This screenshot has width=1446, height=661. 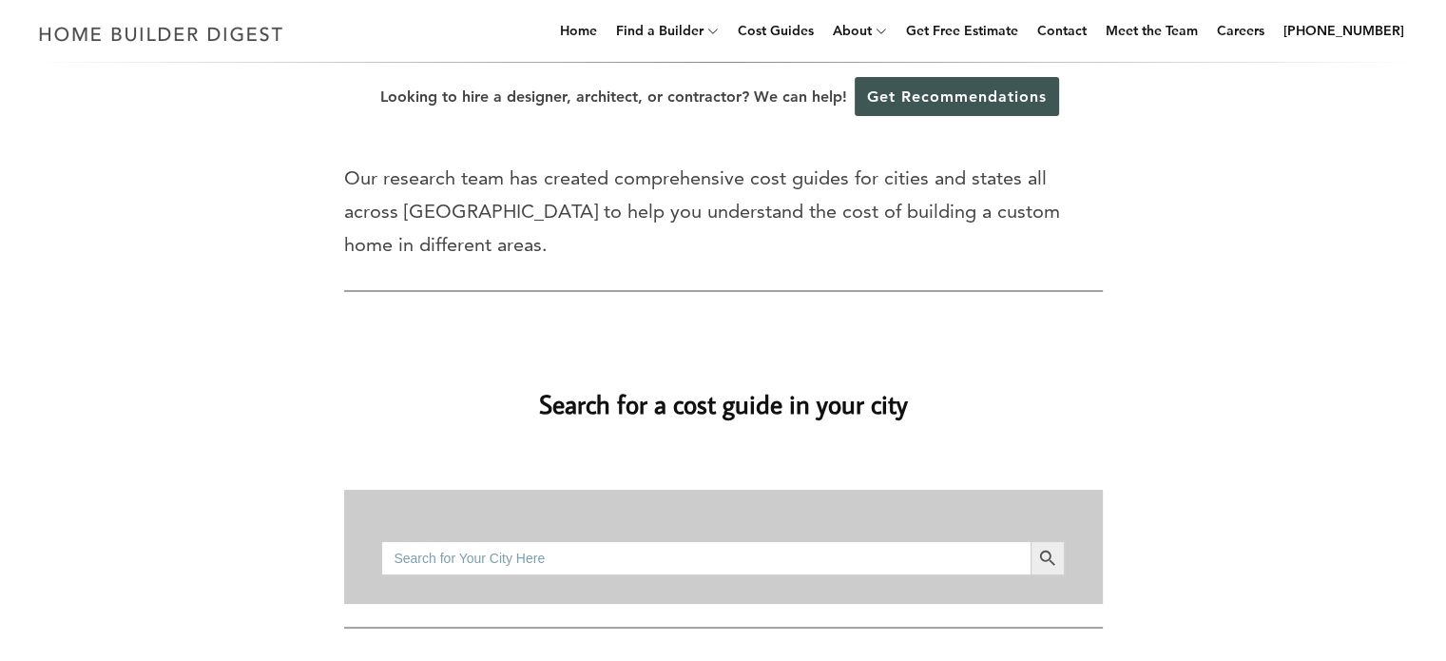 What do you see at coordinates (1047, 558) in the screenshot?
I see `svg: Search` at bounding box center [1047, 558].